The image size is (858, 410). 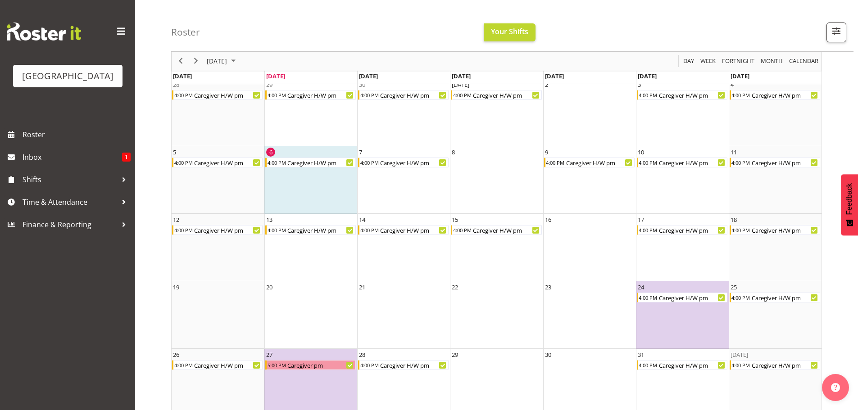 I want to click on span: Month, so click(x=772, y=61).